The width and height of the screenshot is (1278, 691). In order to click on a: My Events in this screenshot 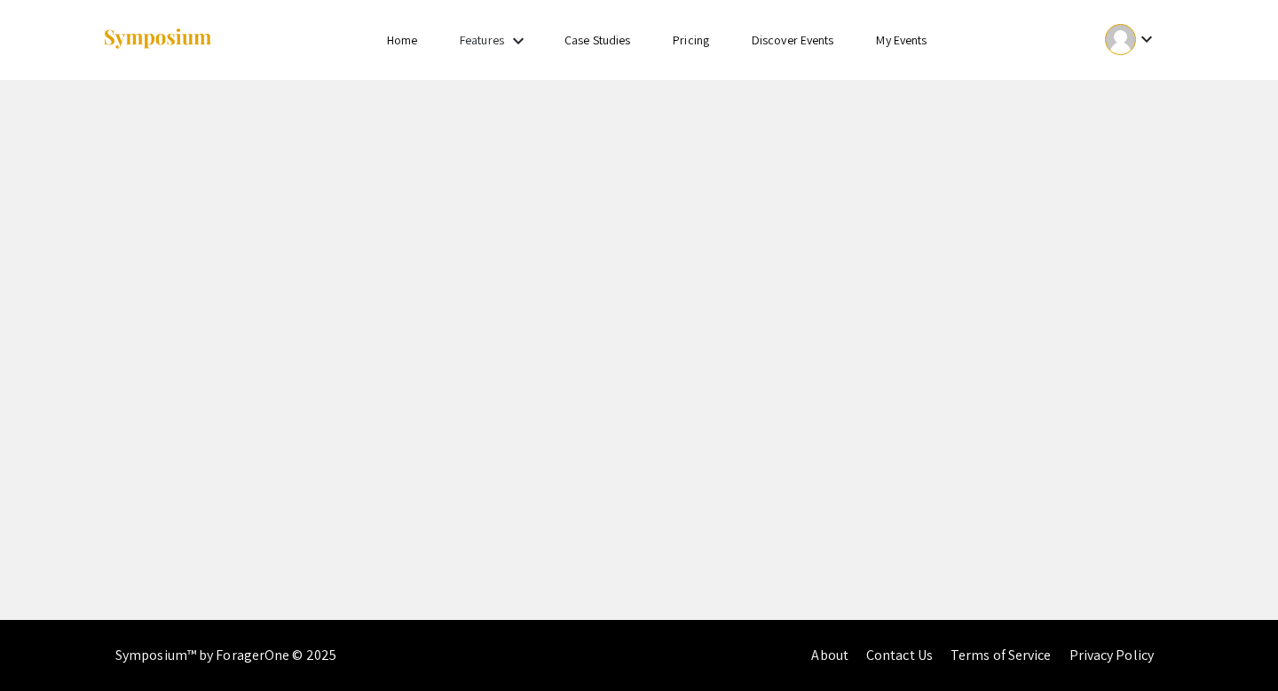, I will do `click(901, 40)`.